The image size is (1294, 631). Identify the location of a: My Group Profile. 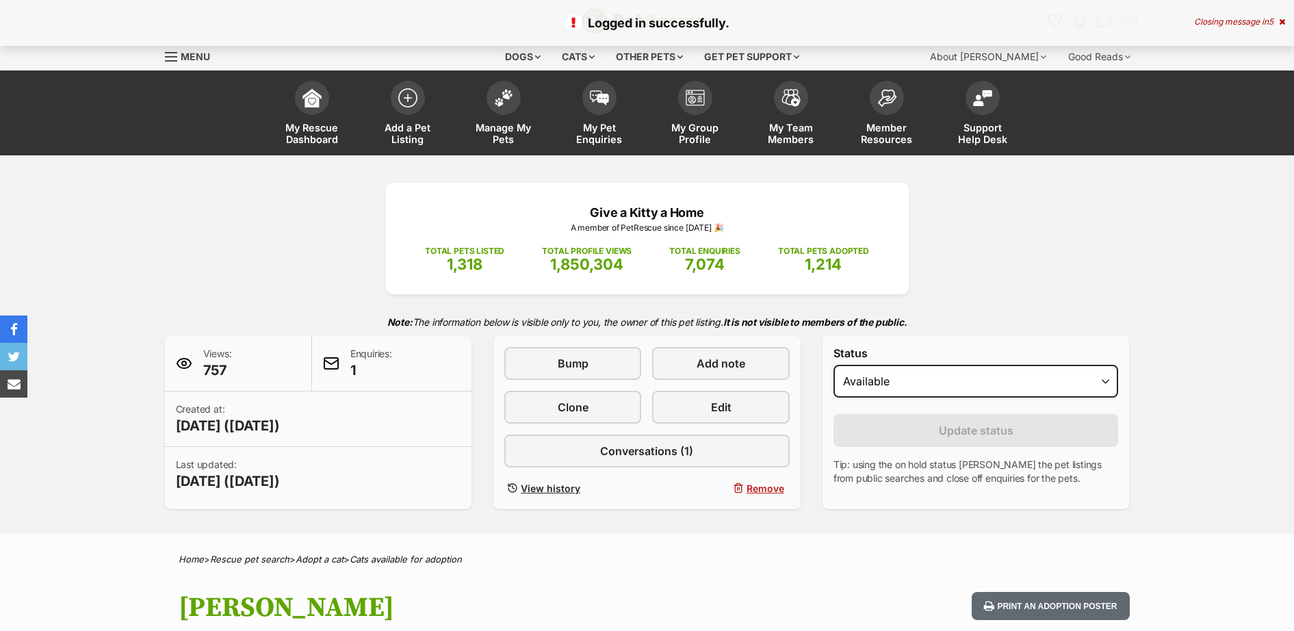
(695, 114).